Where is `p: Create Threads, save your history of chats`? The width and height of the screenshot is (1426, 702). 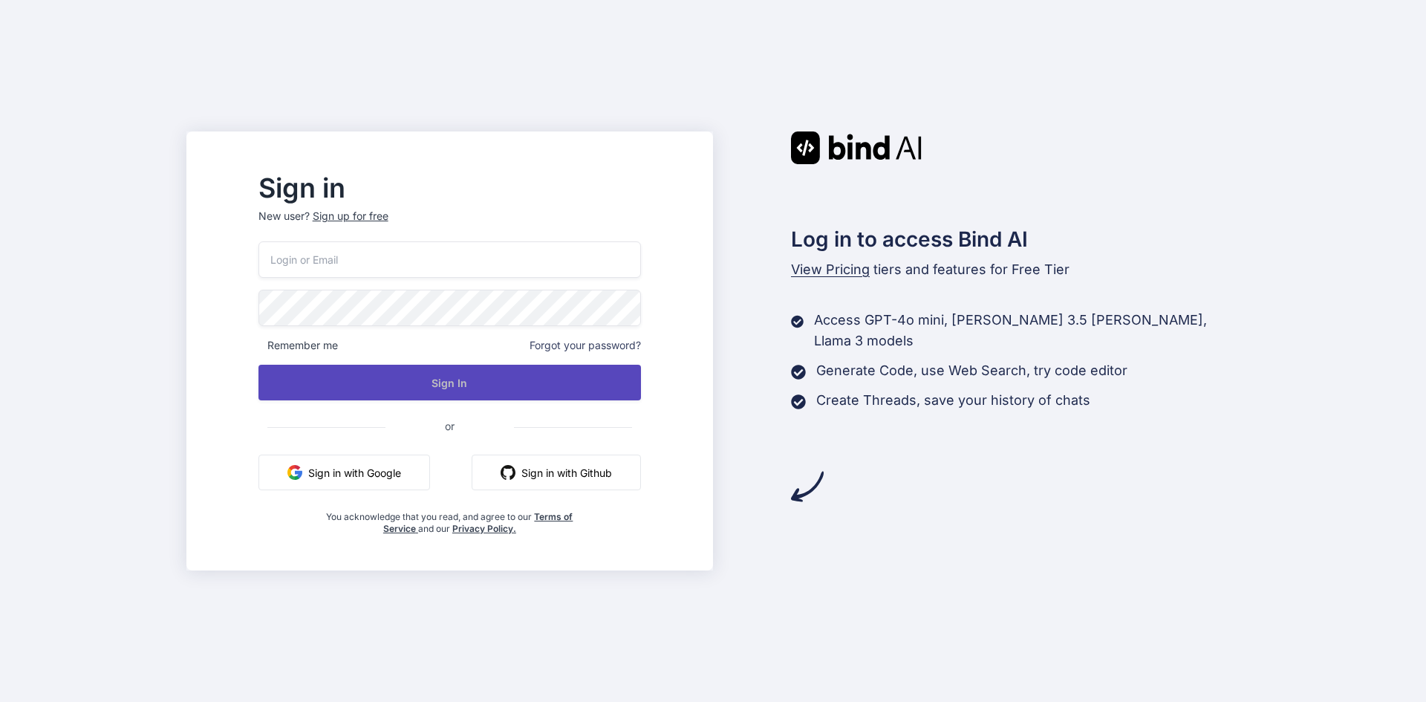 p: Create Threads, save your history of chats is located at coordinates (953, 400).